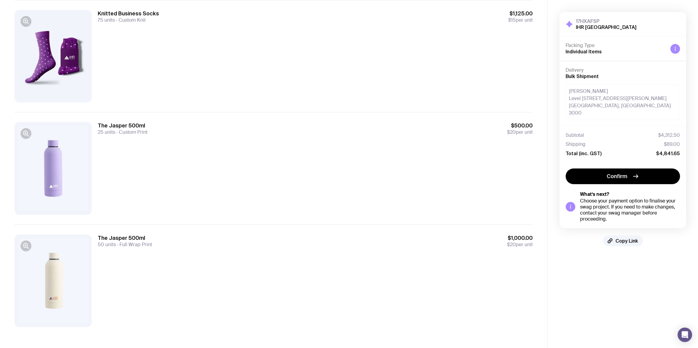 Image resolution: width=698 pixels, height=348 pixels. I want to click on span: Custom Print, so click(131, 132).